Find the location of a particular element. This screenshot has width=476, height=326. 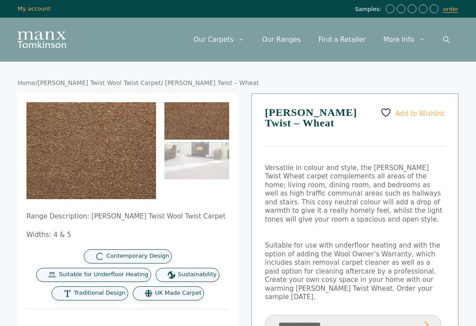

a: Home is located at coordinates (26, 83).